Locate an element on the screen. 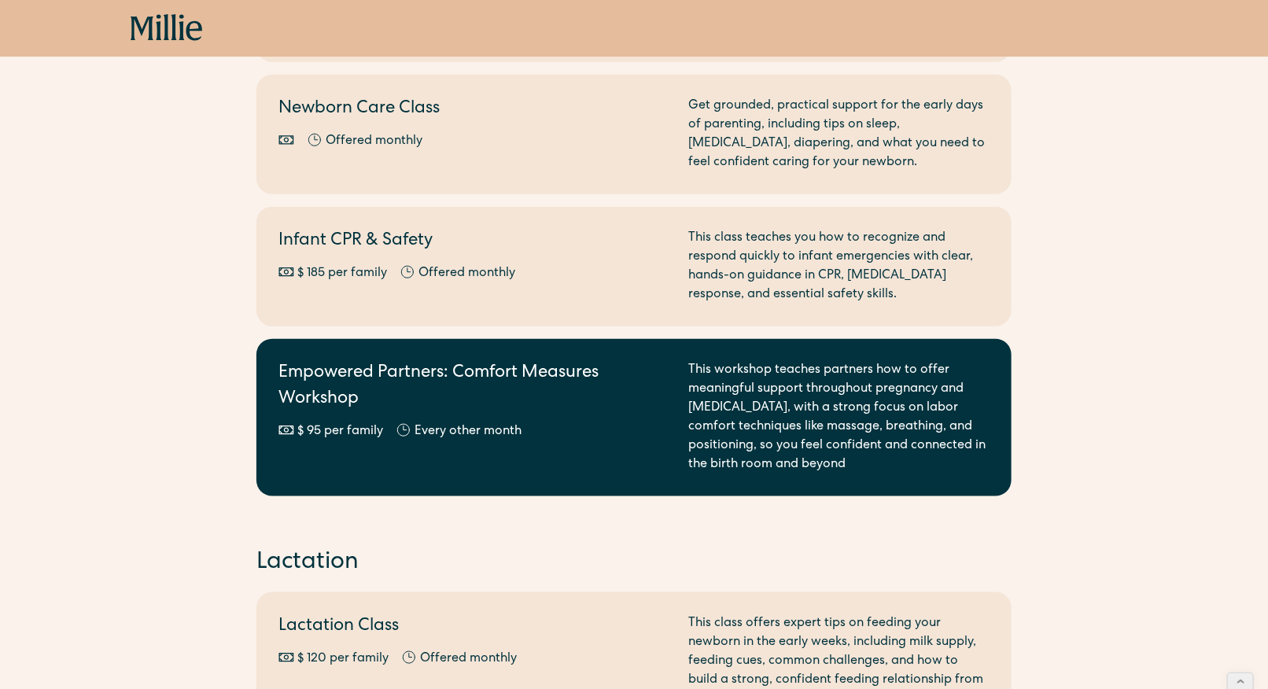  div: This class teaches you how to recognize and respond quickly to infant emergencies with clear, han... is located at coordinates (838, 267).